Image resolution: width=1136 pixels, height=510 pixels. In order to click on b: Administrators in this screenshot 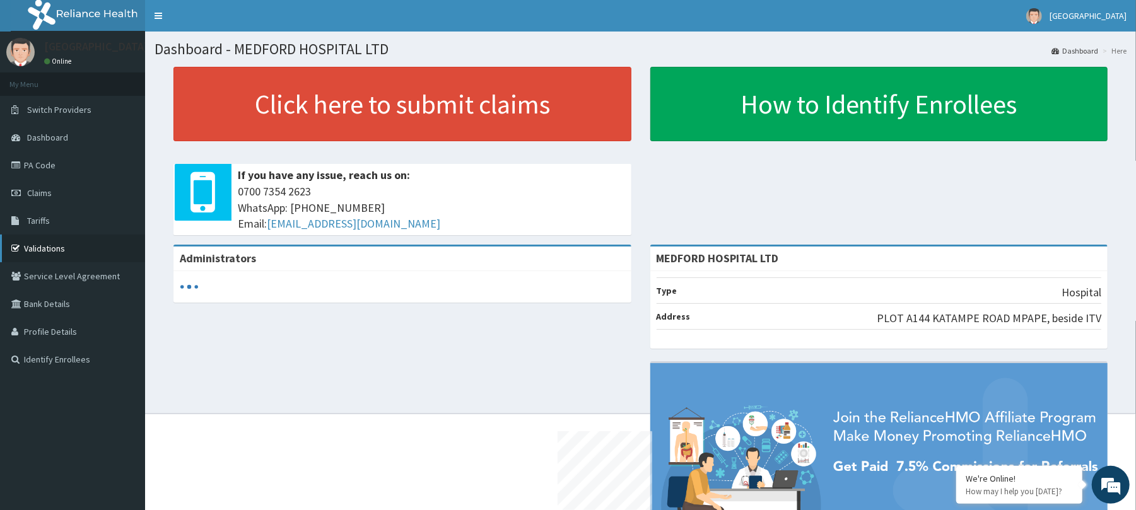, I will do `click(218, 258)`.